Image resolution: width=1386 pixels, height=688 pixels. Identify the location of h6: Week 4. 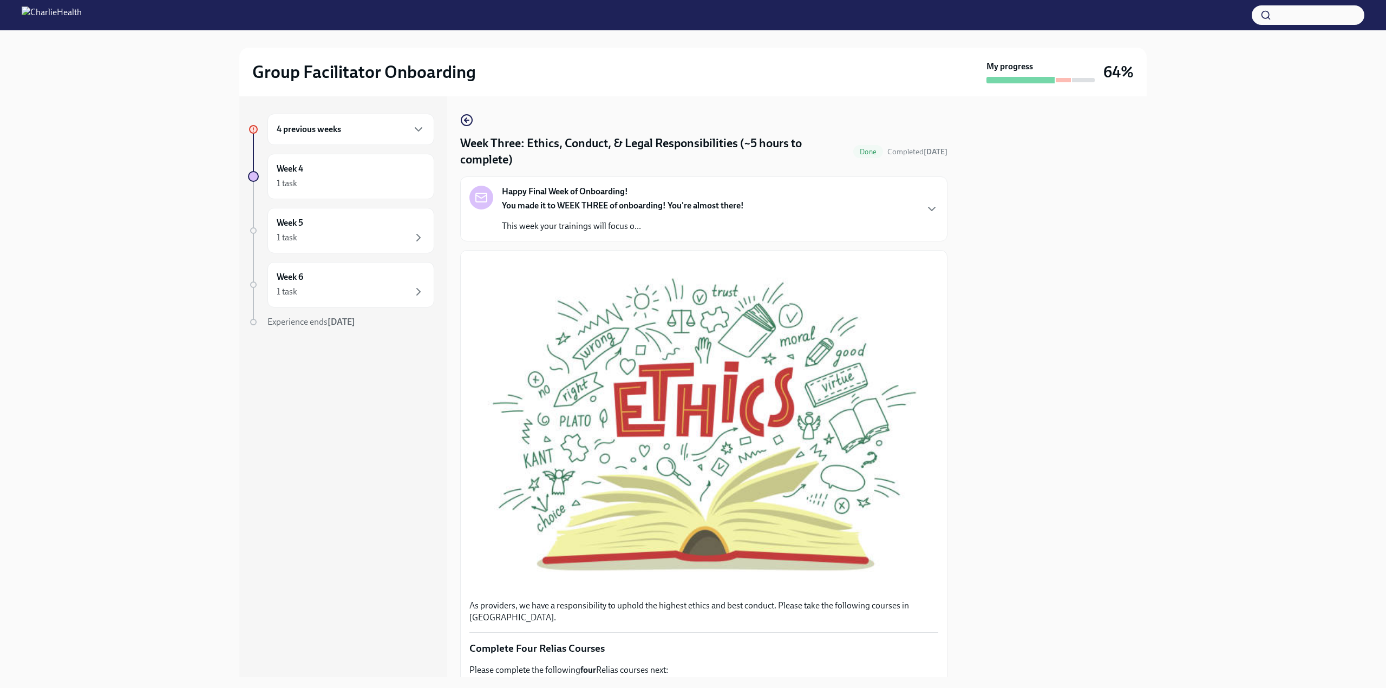
(290, 169).